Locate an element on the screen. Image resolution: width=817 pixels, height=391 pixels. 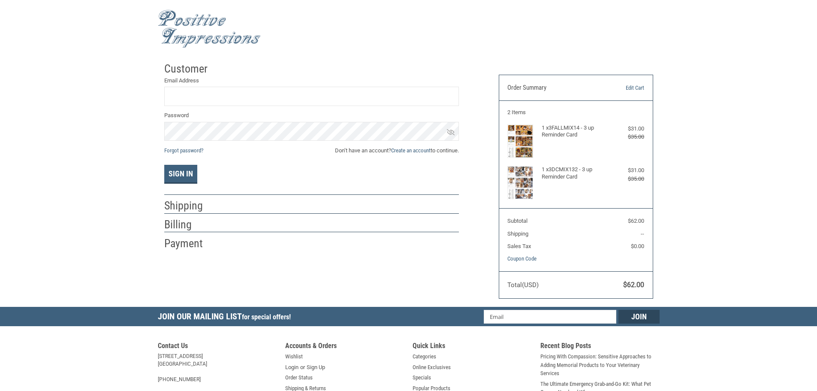
span: or is located at coordinates (302, 367).